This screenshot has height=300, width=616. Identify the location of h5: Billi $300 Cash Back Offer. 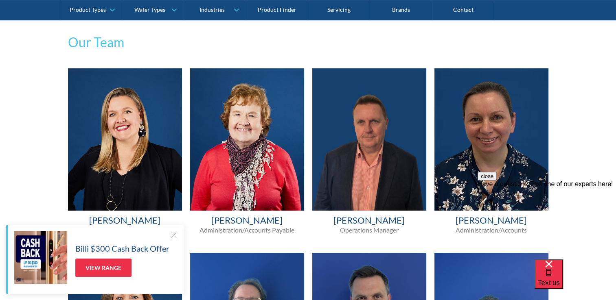
(122, 249).